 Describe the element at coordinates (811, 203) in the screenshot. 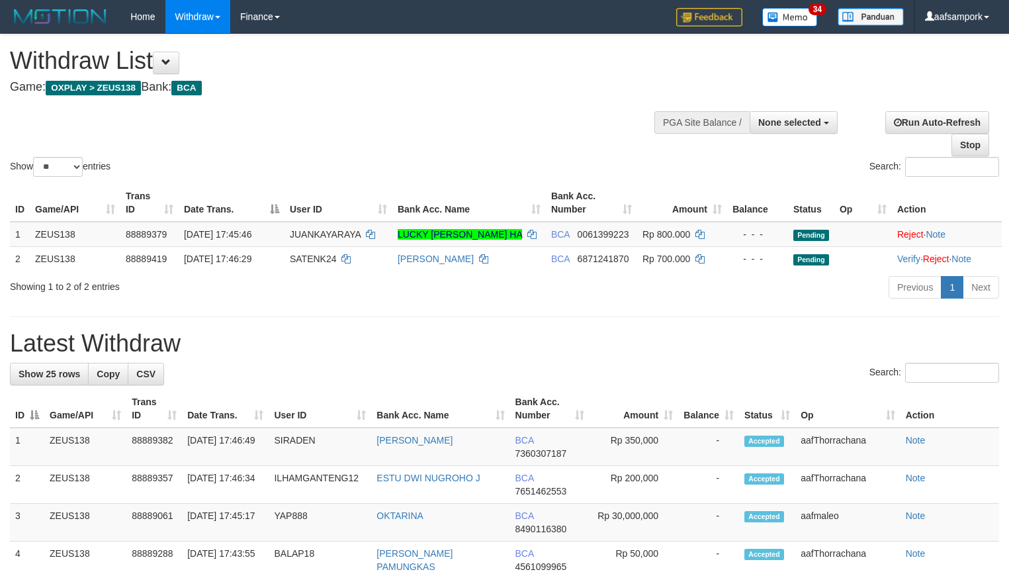

I see `th: Status` at that location.